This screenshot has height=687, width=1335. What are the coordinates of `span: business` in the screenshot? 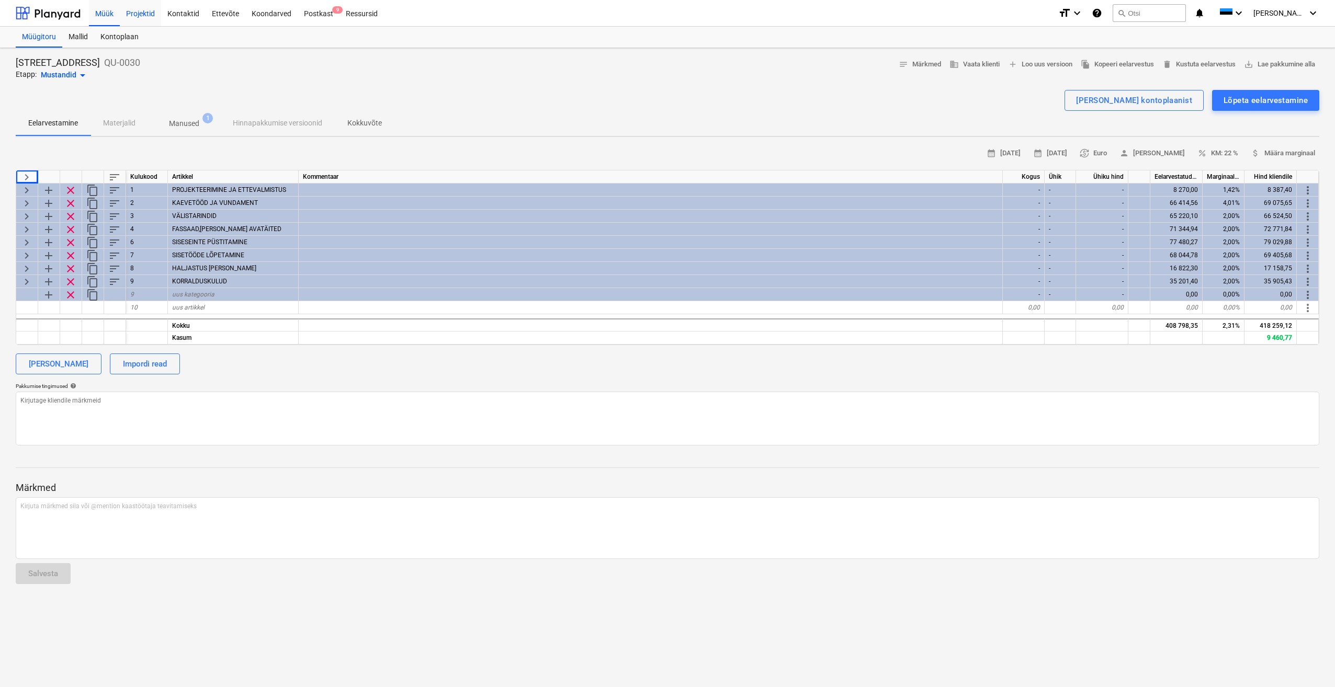 It's located at (954, 64).